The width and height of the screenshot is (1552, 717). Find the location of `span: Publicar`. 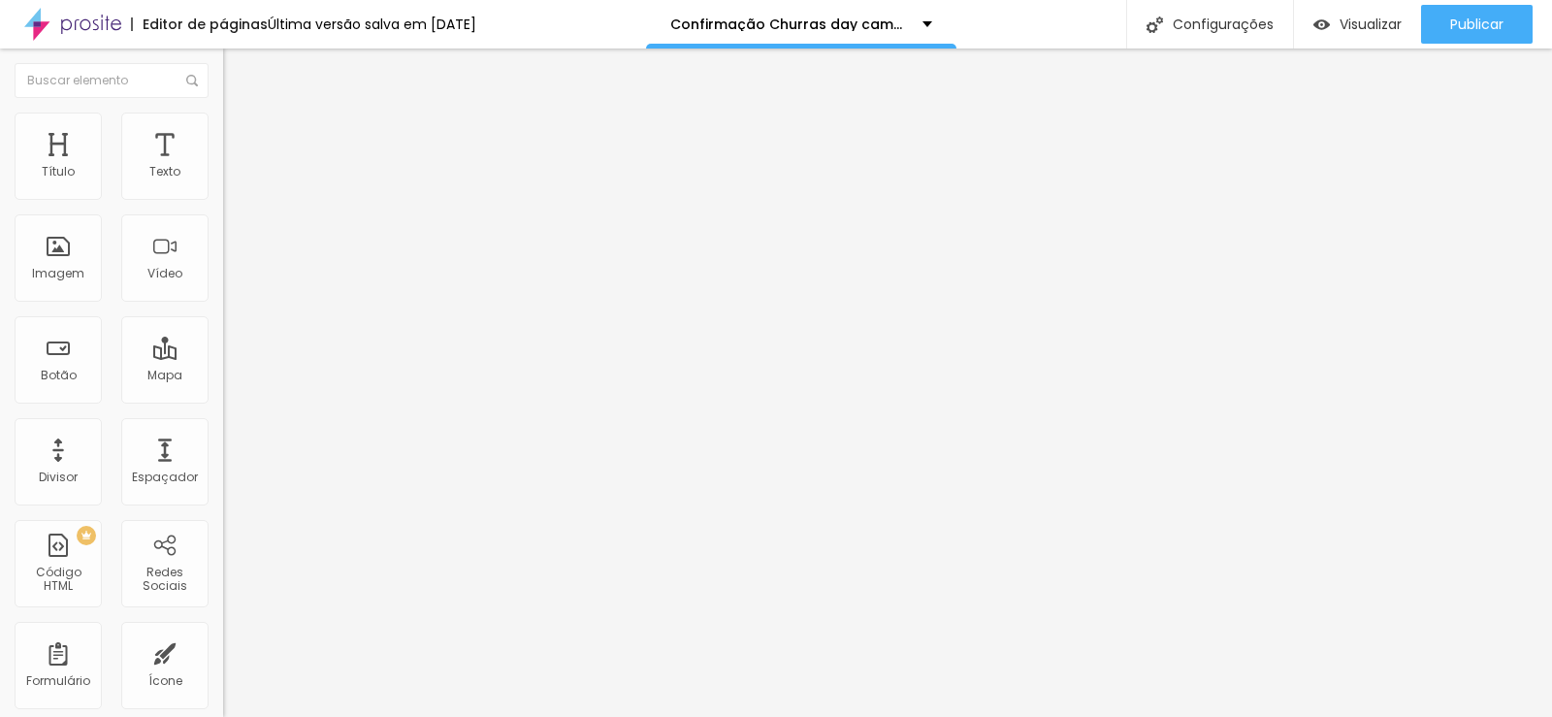

span: Publicar is located at coordinates (1477, 24).